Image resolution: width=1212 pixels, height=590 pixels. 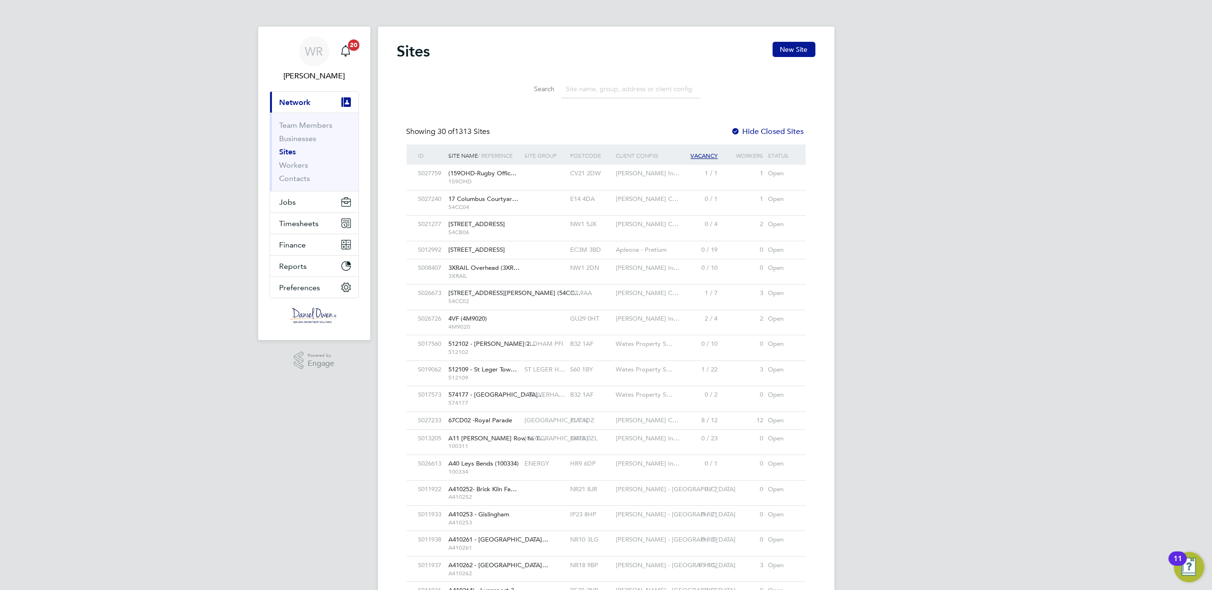 What do you see at coordinates (1189, 568) in the screenshot?
I see `button: Open Resource Center, 11 new notifications` at bounding box center [1189, 568].